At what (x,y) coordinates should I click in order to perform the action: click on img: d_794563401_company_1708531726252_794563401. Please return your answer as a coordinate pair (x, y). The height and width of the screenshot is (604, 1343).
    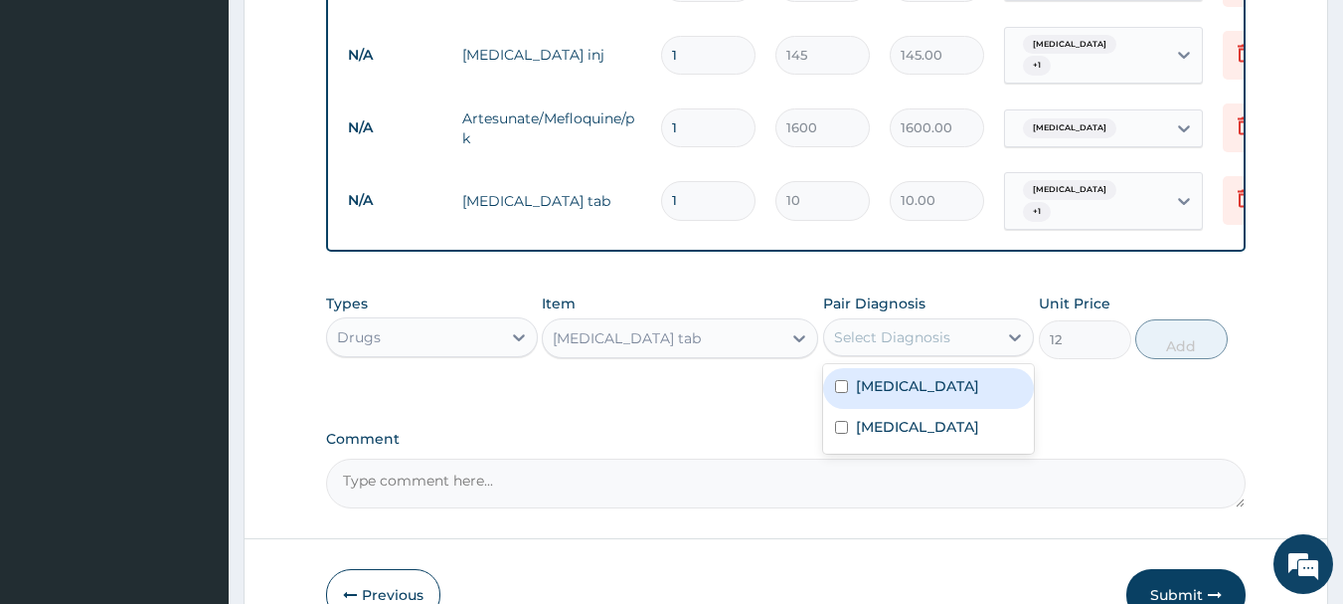
    Looking at the image, I should click on (59, 124).